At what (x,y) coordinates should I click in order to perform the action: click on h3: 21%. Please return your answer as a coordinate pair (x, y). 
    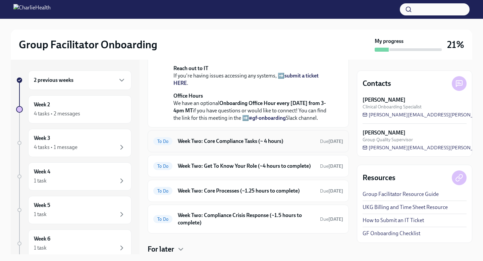
    Looking at the image, I should click on (456, 45).